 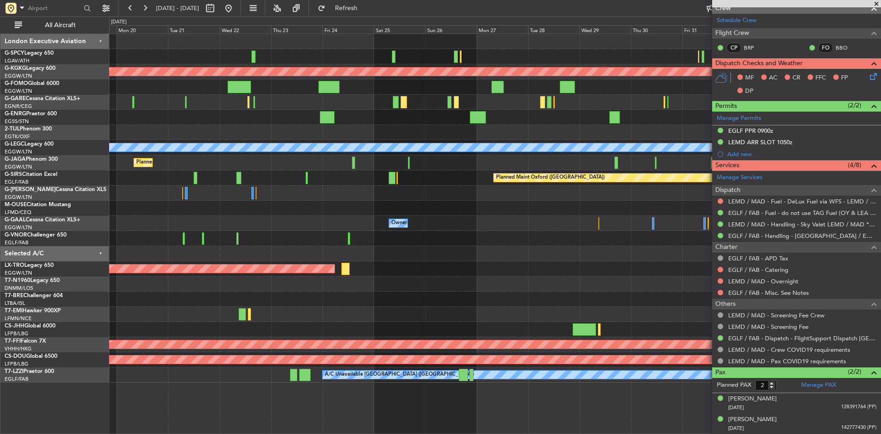 What do you see at coordinates (754, 48) in the screenshot?
I see `a: BRP` at bounding box center [754, 48].